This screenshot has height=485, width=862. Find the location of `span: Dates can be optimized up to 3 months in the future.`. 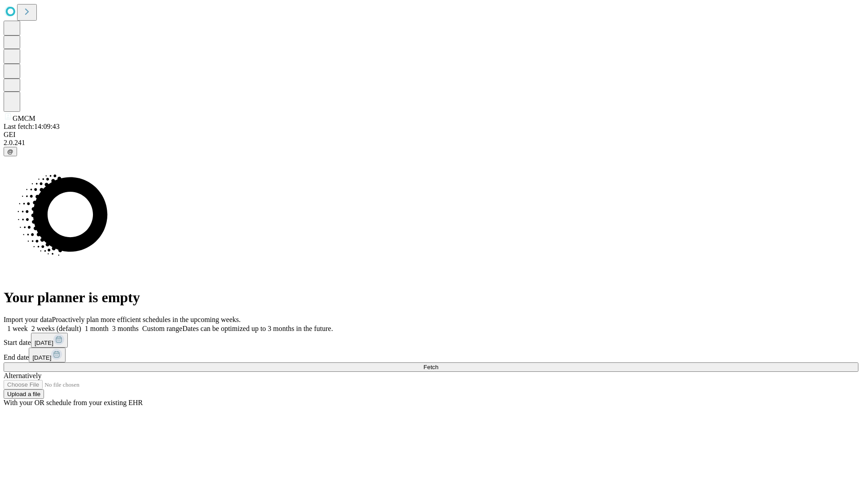

span: Dates can be optimized up to 3 months in the future. is located at coordinates (257, 328).